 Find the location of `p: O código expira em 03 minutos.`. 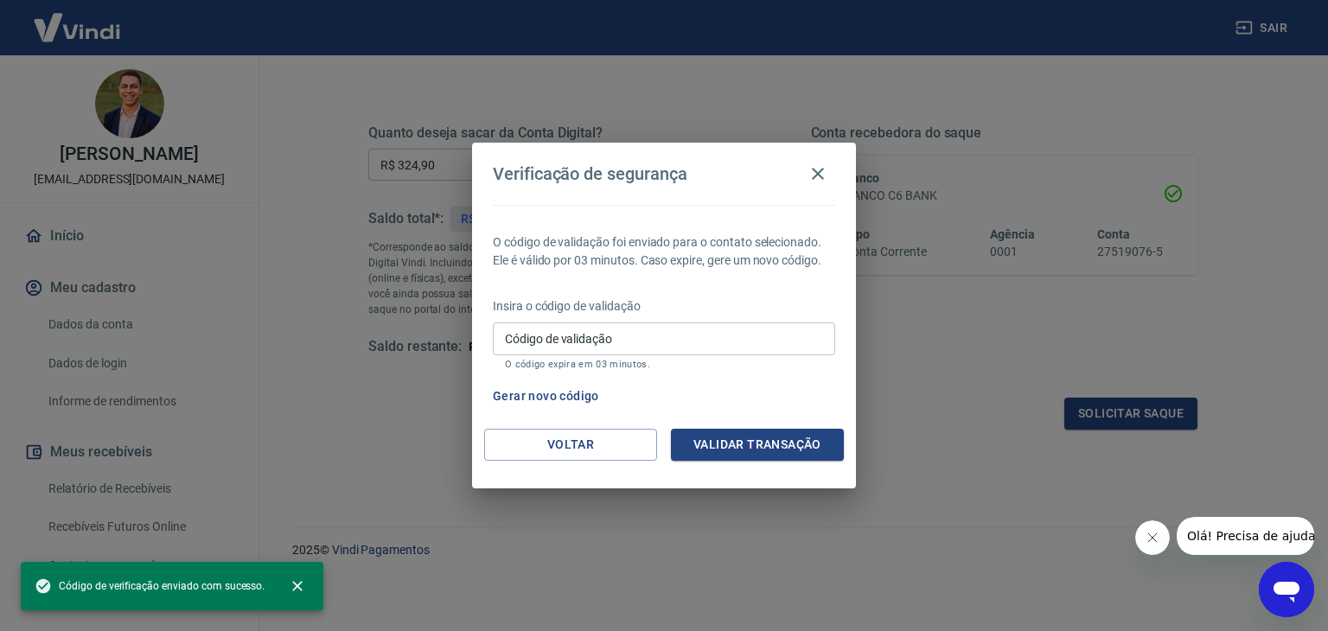

p: O código expira em 03 minutos. is located at coordinates (664, 364).